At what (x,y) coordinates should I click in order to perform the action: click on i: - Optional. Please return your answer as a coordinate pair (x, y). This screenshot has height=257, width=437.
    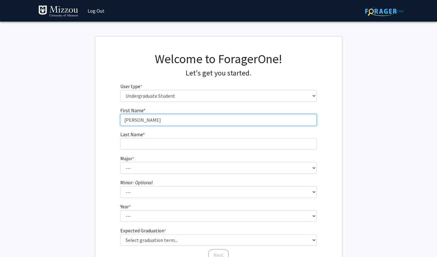
    Looking at the image, I should click on (142, 182).